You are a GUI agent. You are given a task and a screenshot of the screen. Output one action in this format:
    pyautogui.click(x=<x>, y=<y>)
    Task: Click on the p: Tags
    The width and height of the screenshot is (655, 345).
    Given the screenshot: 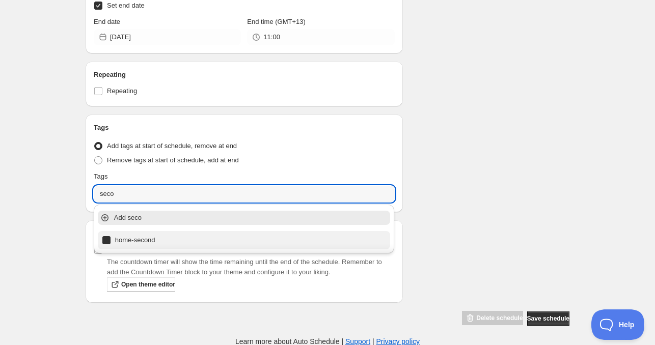 What is the action you would take?
    pyautogui.click(x=100, y=177)
    